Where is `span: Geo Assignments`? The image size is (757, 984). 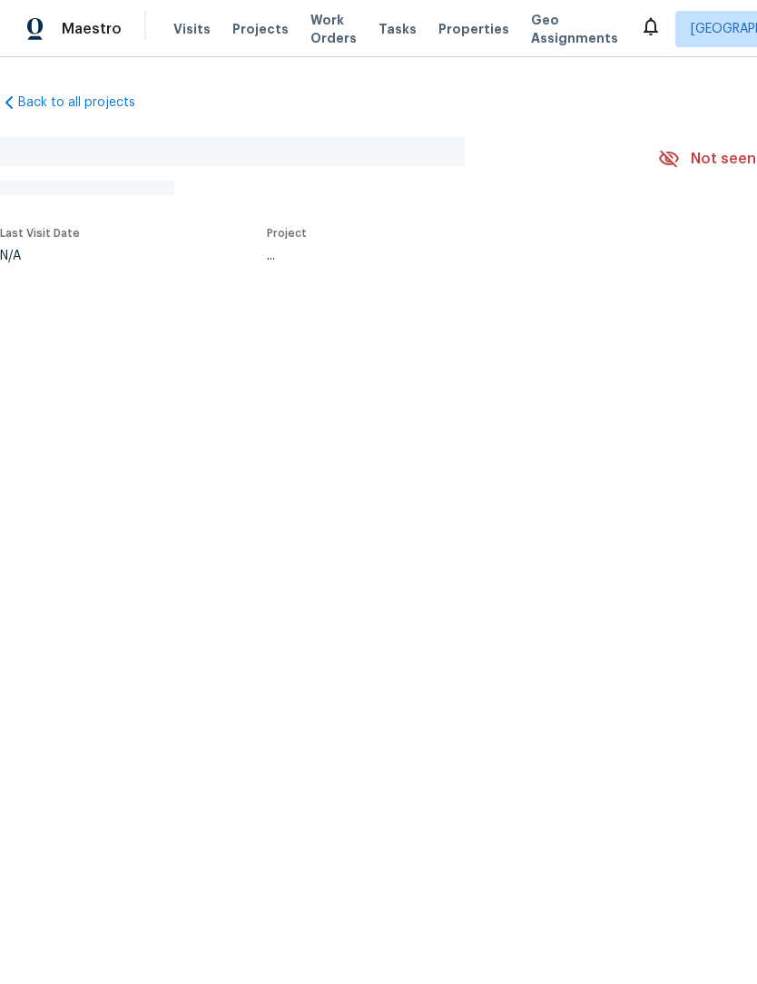 span: Geo Assignments is located at coordinates (575, 29).